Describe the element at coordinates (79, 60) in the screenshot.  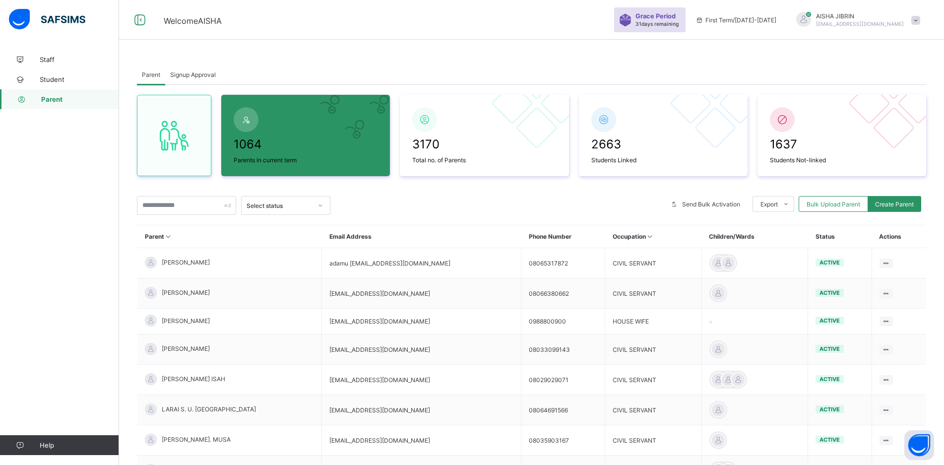
I see `span: Staff` at that location.